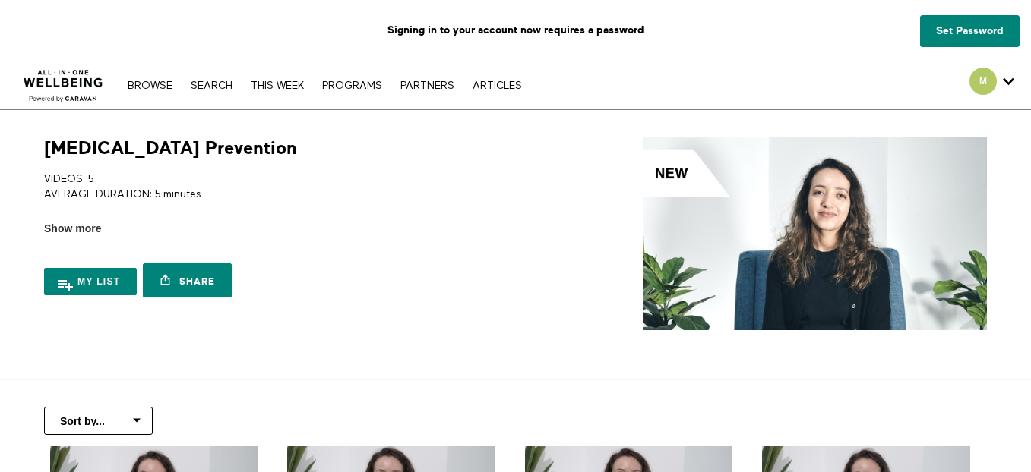 Image resolution: width=1031 pixels, height=472 pixels. Describe the element at coordinates (497, 86) in the screenshot. I see `a: ARTICLES` at that location.